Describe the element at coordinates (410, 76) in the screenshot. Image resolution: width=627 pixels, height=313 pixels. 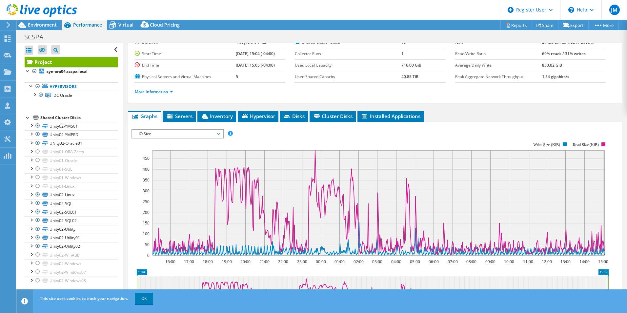
I see `b: 40.85 TiB` at that location.